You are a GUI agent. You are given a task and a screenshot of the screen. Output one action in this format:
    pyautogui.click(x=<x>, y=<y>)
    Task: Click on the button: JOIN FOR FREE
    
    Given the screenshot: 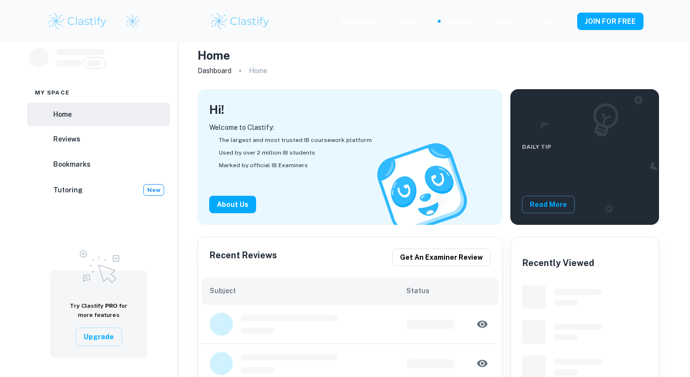 What is the action you would take?
    pyautogui.click(x=610, y=21)
    